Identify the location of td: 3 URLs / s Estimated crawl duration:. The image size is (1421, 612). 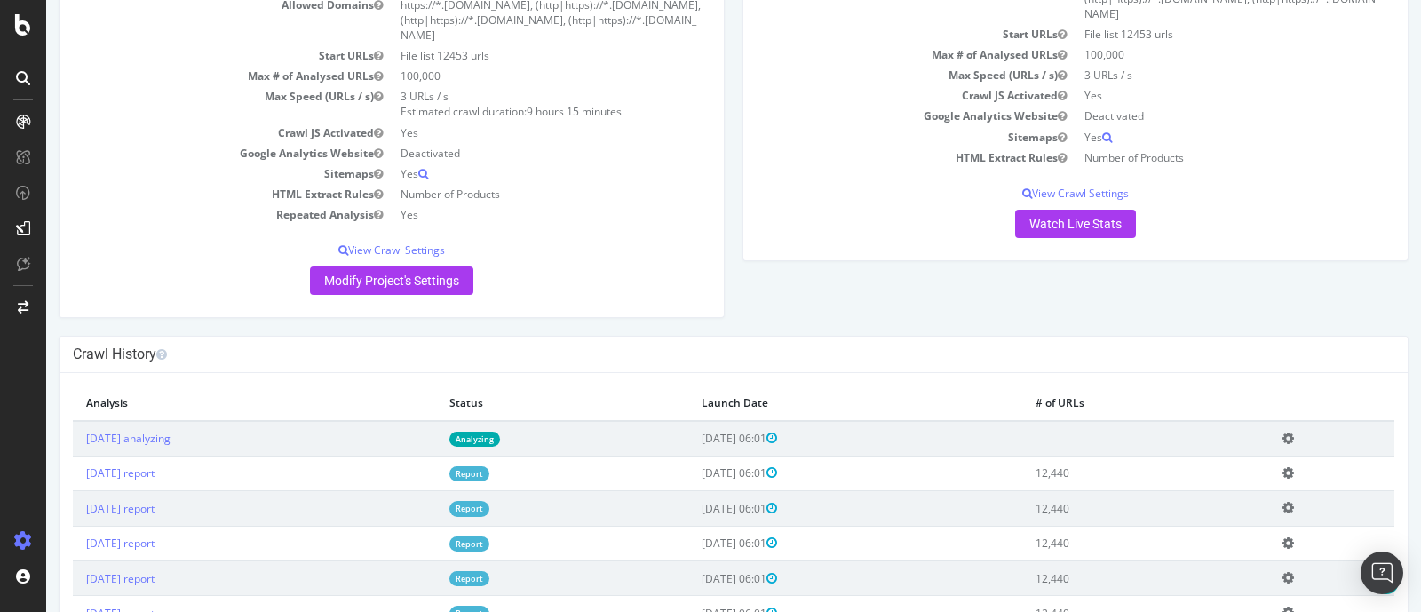
(504, 104).